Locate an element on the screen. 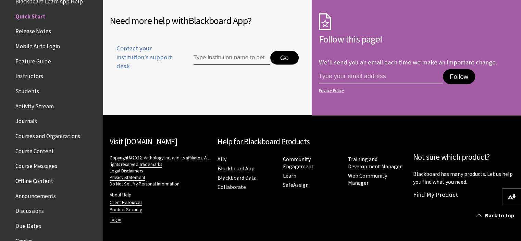 This screenshot has height=241, width=521. button: Go is located at coordinates (284, 58).